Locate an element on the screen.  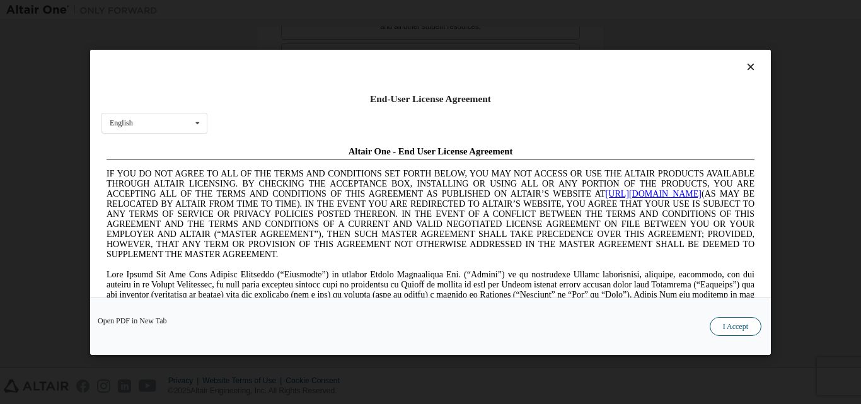
a: Open PDF in New Tab is located at coordinates (132, 320).